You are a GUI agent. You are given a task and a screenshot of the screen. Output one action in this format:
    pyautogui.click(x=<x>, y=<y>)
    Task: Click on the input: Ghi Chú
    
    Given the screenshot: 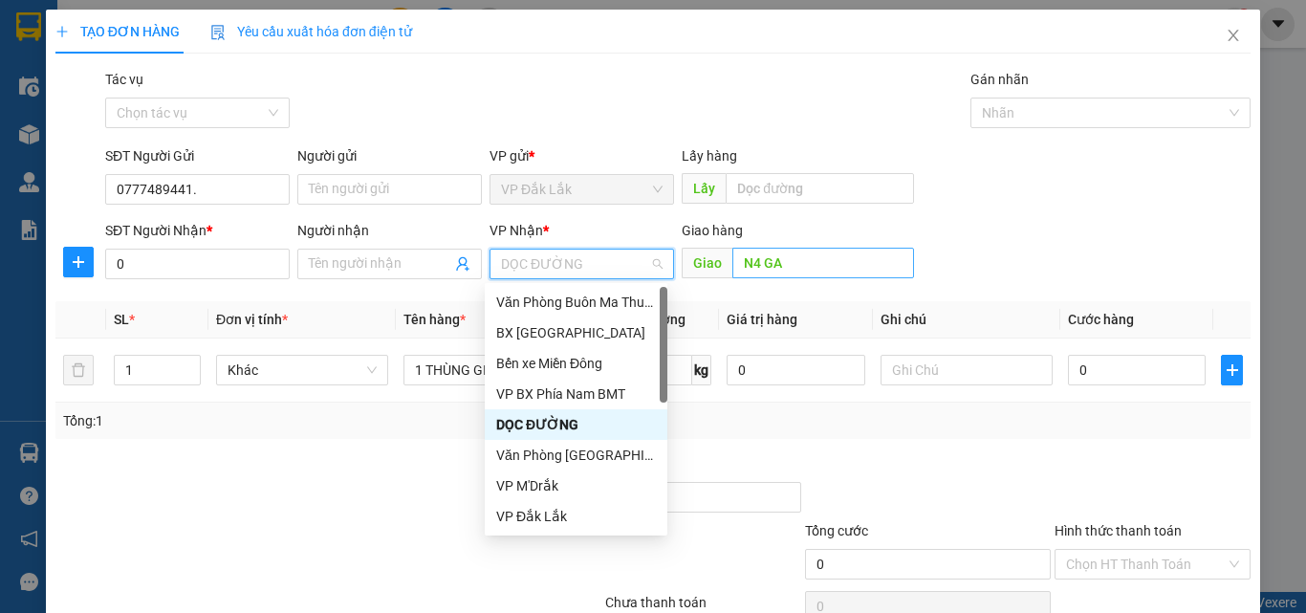 What is the action you would take?
    pyautogui.click(x=966, y=370)
    